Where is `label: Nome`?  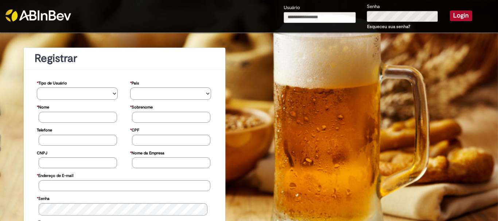 label: Nome is located at coordinates (43, 106).